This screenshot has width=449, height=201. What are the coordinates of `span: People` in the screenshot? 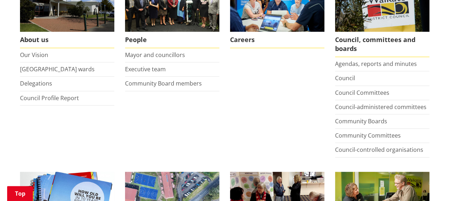 It's located at (172, 40).